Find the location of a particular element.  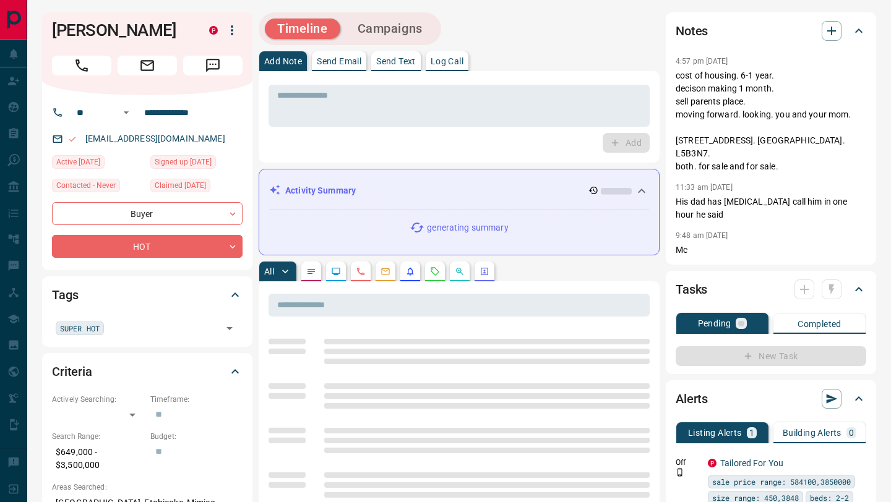

p: All is located at coordinates (269, 272).